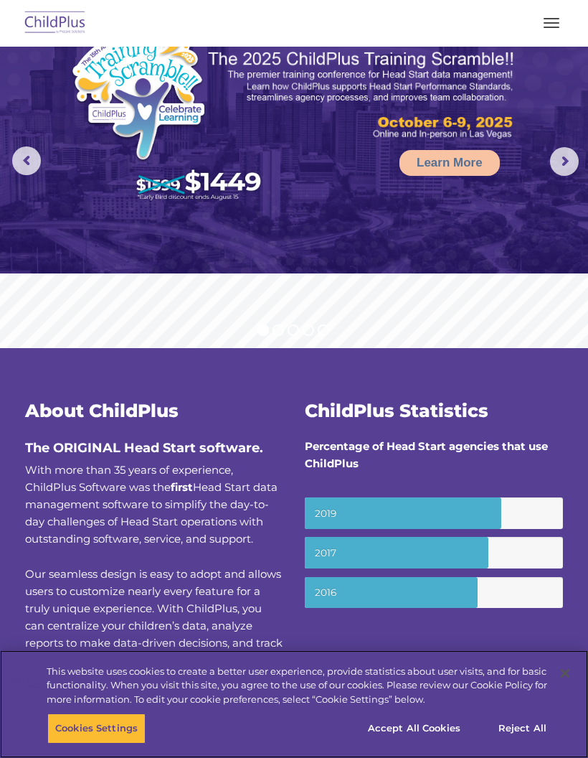 This screenshot has height=758, width=588. Describe the element at coordinates (434, 513) in the screenshot. I see `small: 2019` at that location.